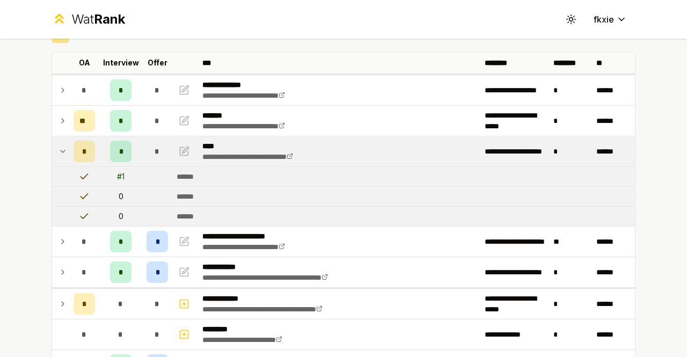 The image size is (687, 357). What do you see at coordinates (604, 19) in the screenshot?
I see `span: fkxie` at bounding box center [604, 19].